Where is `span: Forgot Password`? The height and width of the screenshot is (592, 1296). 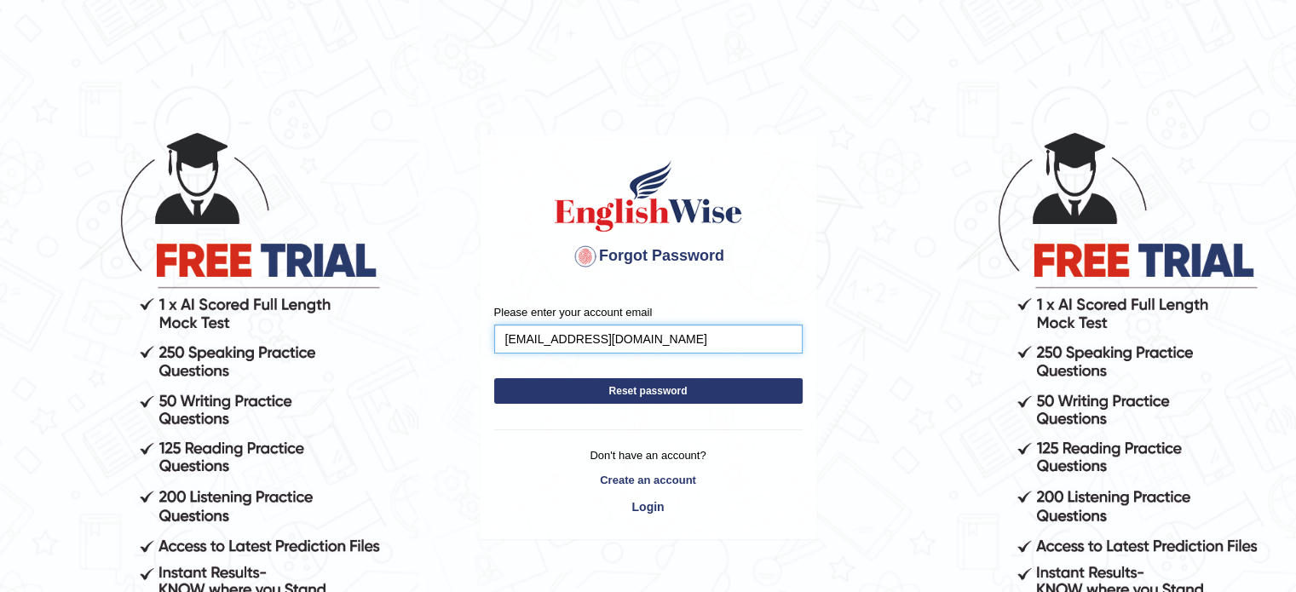 span: Forgot Password is located at coordinates (648, 256).